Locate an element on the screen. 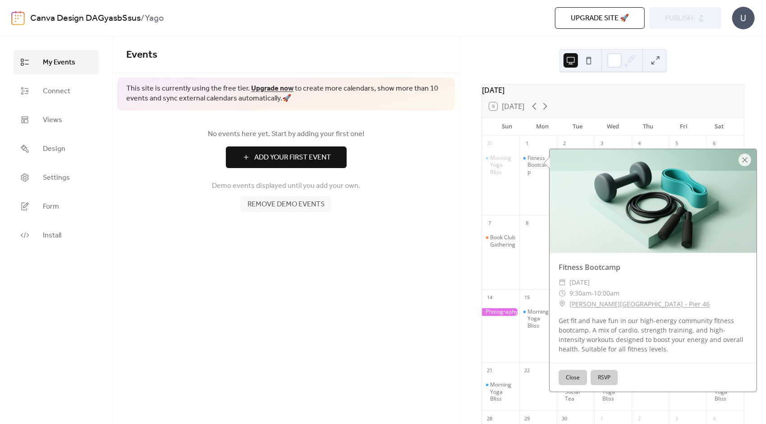 Image resolution: width=766 pixels, height=424 pixels. div: 7 is located at coordinates (490, 223).